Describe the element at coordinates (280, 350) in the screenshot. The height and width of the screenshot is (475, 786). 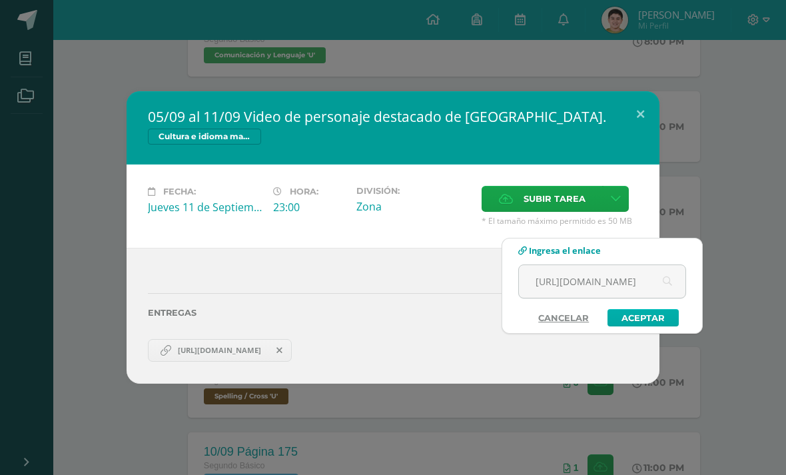
I see `span: Remover entrega` at that location.